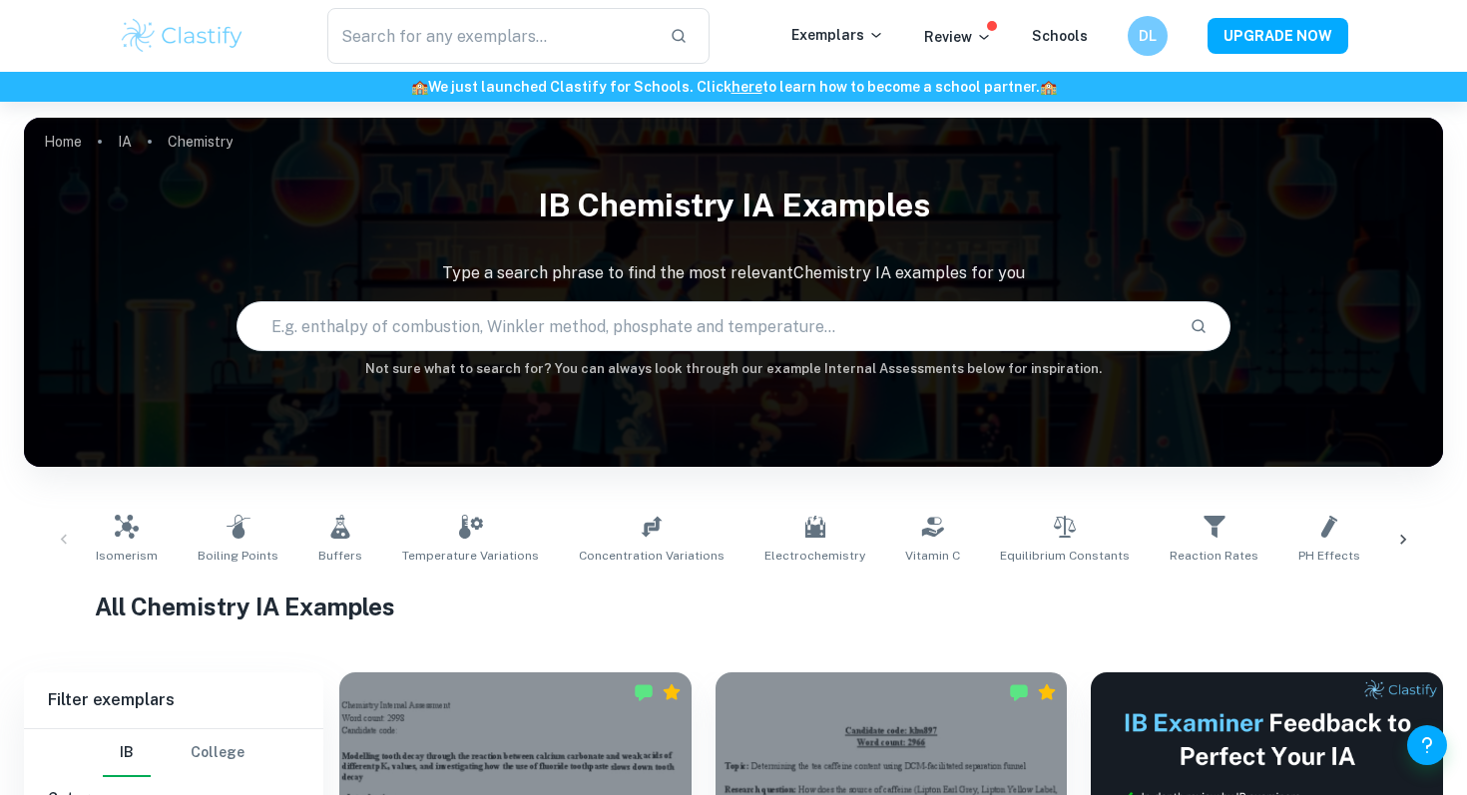 This screenshot has height=795, width=1467. What do you see at coordinates (746, 87) in the screenshot?
I see `a: here` at bounding box center [746, 87].